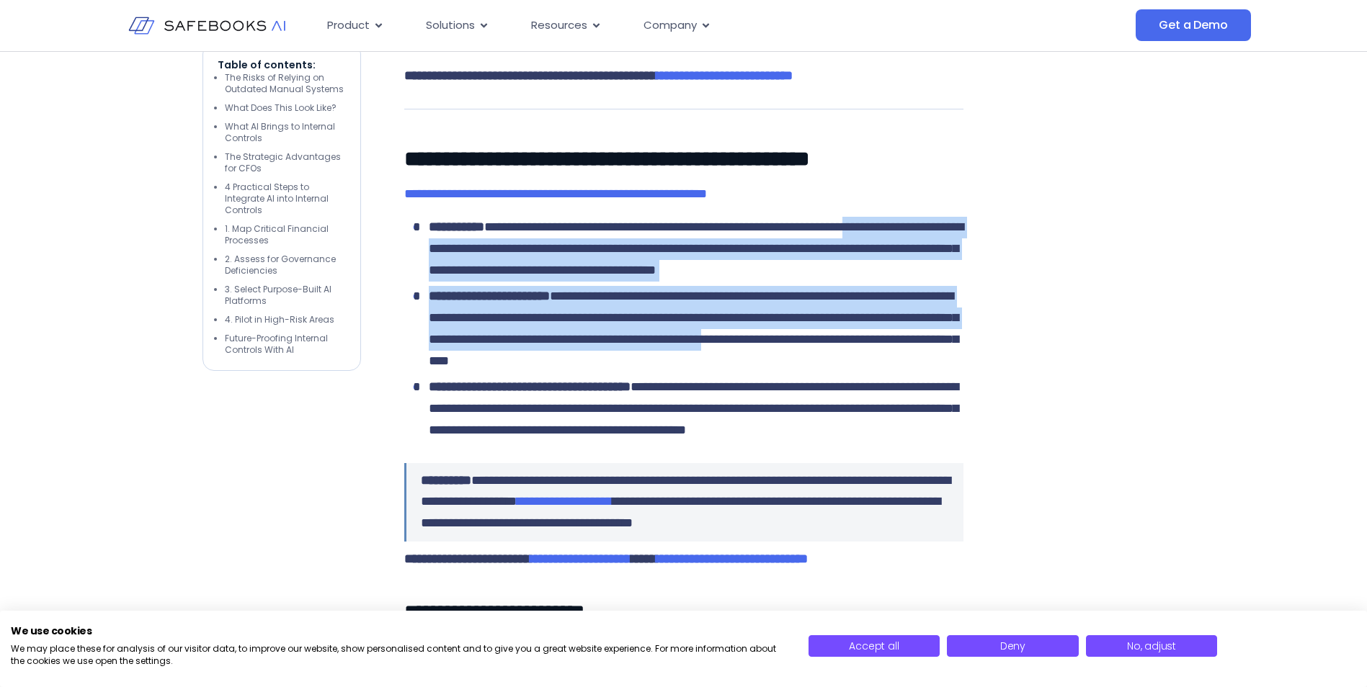  What do you see at coordinates (1012, 646) in the screenshot?
I see `span: Deny` at bounding box center [1012, 646].